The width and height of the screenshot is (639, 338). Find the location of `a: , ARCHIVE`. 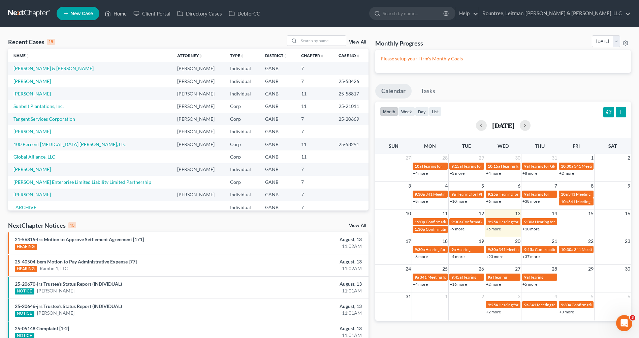

a: , ARCHIVE is located at coordinates (25, 207).